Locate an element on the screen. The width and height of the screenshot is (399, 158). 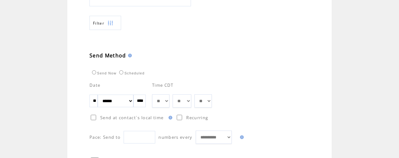
img: filters.png is located at coordinates (110, 23).